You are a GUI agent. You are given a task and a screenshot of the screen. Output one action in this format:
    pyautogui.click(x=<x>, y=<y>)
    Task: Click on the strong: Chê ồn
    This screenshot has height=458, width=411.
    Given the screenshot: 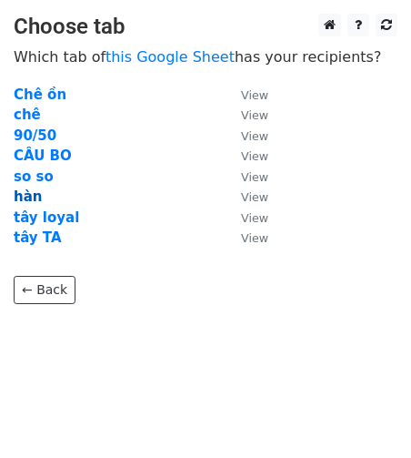 What is the action you would take?
    pyautogui.click(x=40, y=95)
    